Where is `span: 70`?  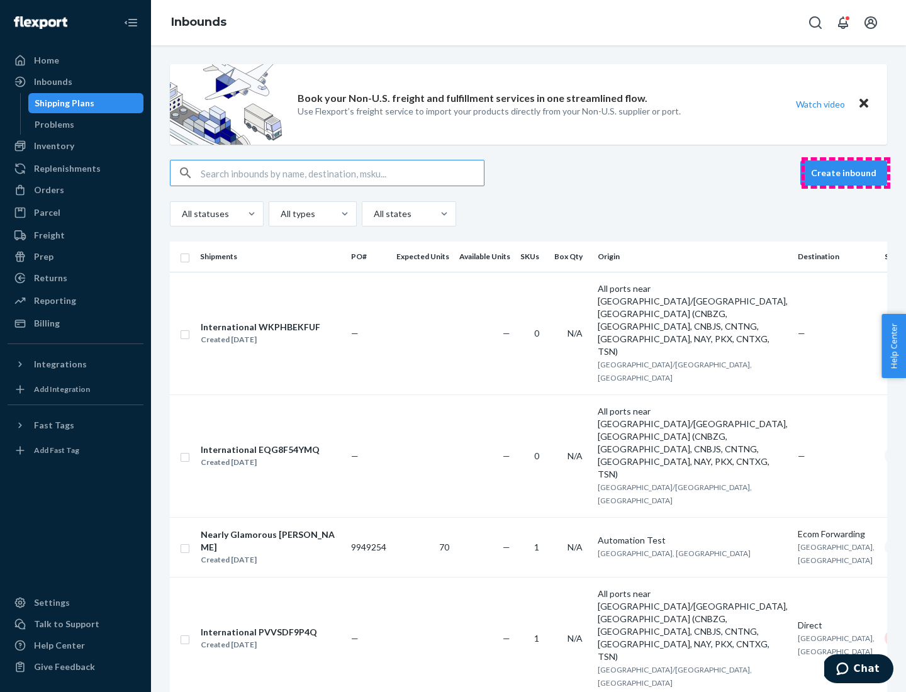 span: 70 is located at coordinates (444, 547).